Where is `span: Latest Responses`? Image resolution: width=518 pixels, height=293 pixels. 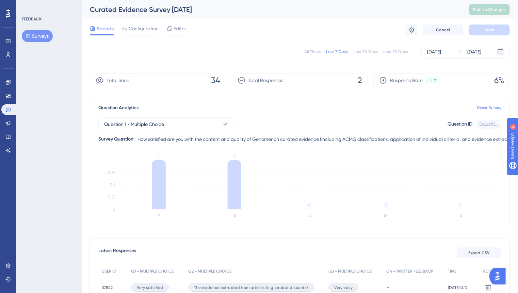 span: Latest Responses is located at coordinates (117, 253).